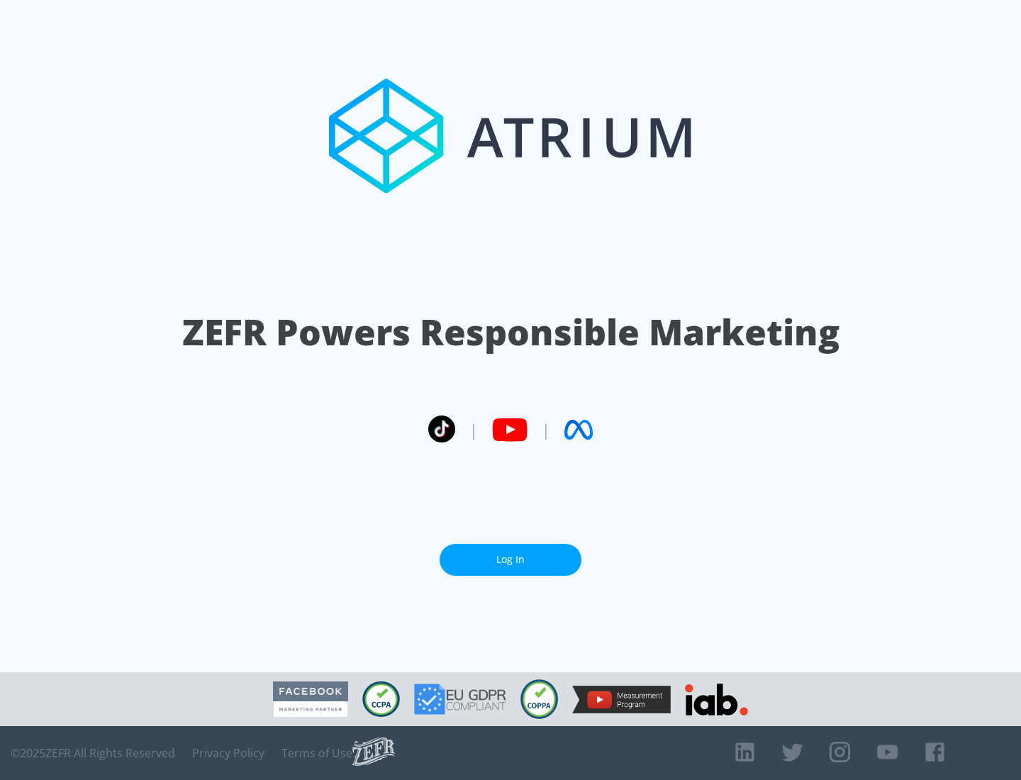 This screenshot has width=1021, height=780. I want to click on img: Facebook Marketing Partner, so click(311, 699).